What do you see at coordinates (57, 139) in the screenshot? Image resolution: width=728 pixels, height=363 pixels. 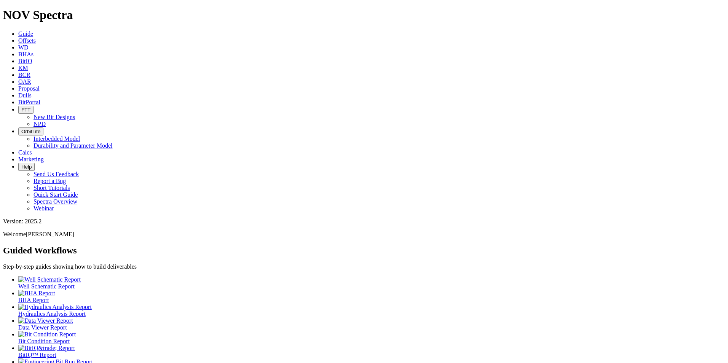 I see `a: Interbedded Model` at bounding box center [57, 139].